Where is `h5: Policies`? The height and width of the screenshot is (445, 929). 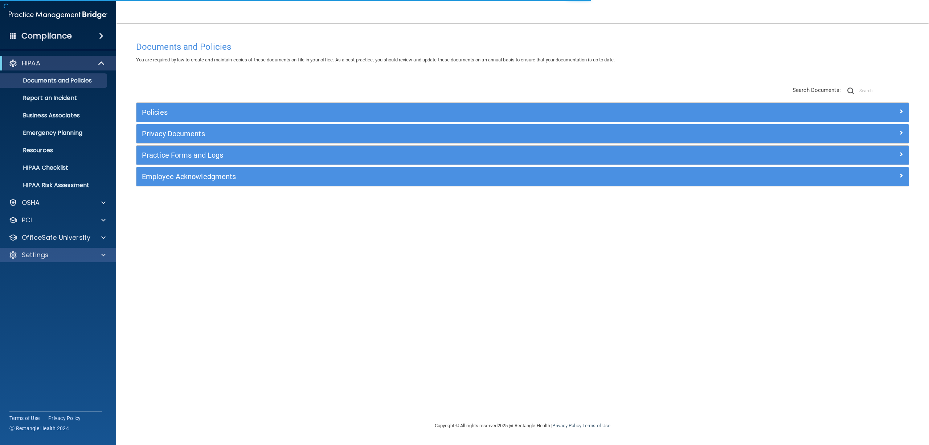 h5: Policies is located at coordinates (426, 112).